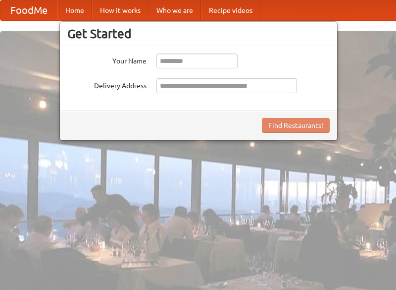  Describe the element at coordinates (120, 10) in the screenshot. I see `a: How it works` at that location.